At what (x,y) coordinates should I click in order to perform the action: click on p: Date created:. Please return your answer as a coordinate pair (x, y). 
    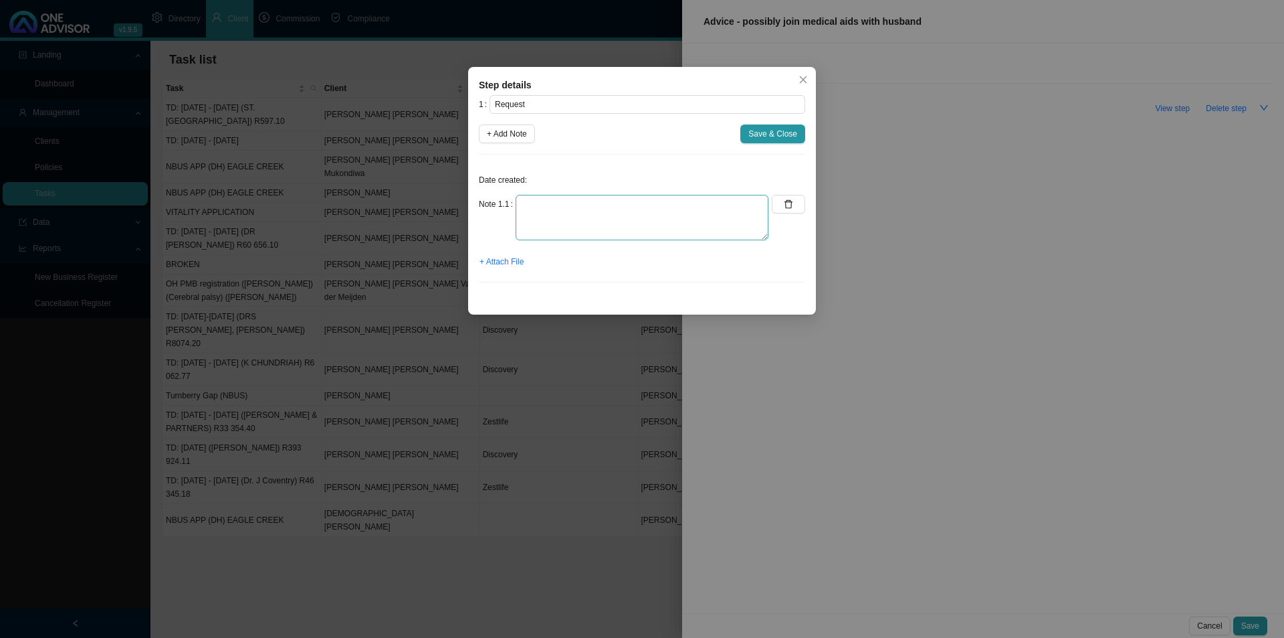
    Looking at the image, I should click on (642, 180).